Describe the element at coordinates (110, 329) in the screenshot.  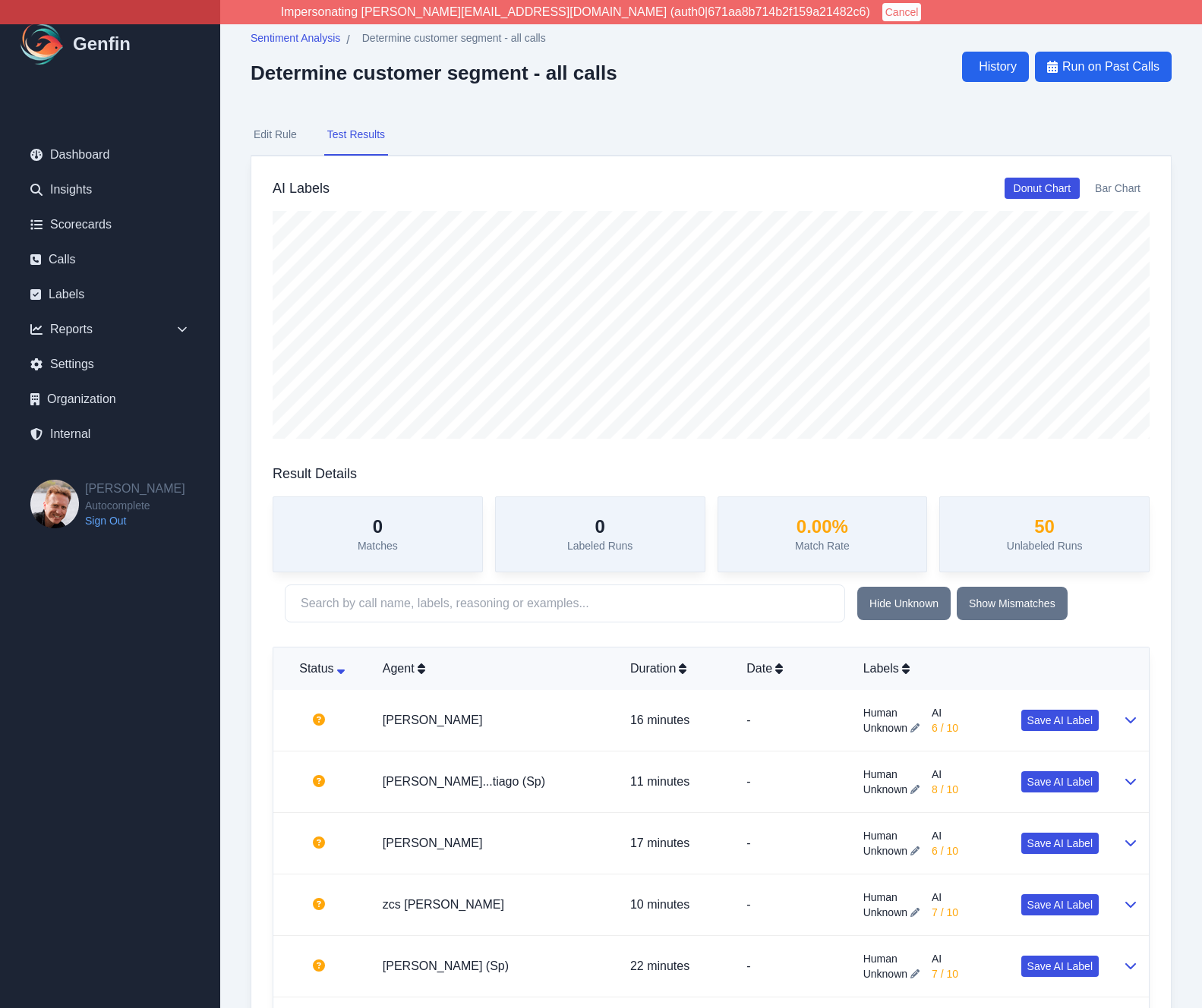
I see `div: Reports` at that location.